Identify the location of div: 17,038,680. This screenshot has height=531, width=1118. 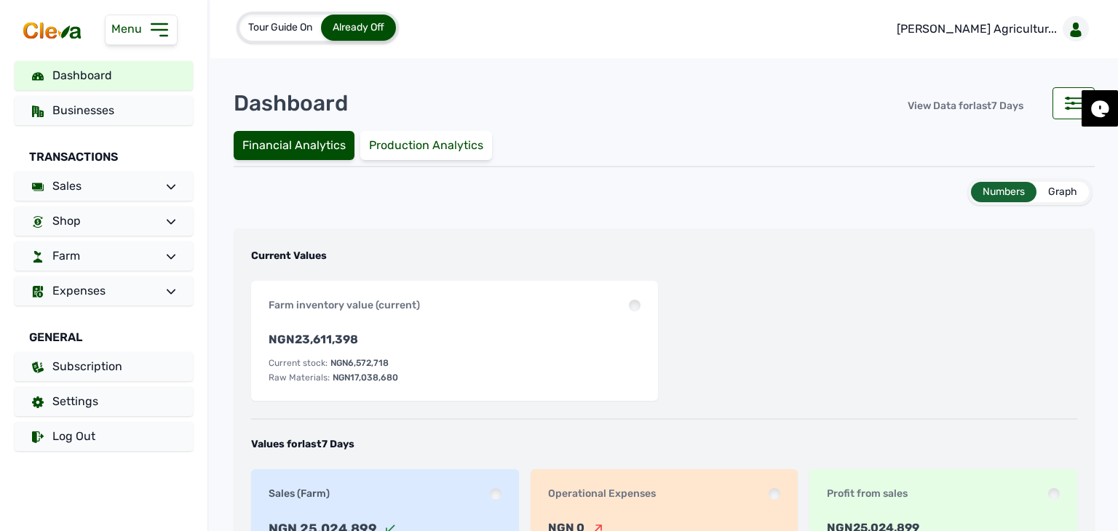
(365, 378).